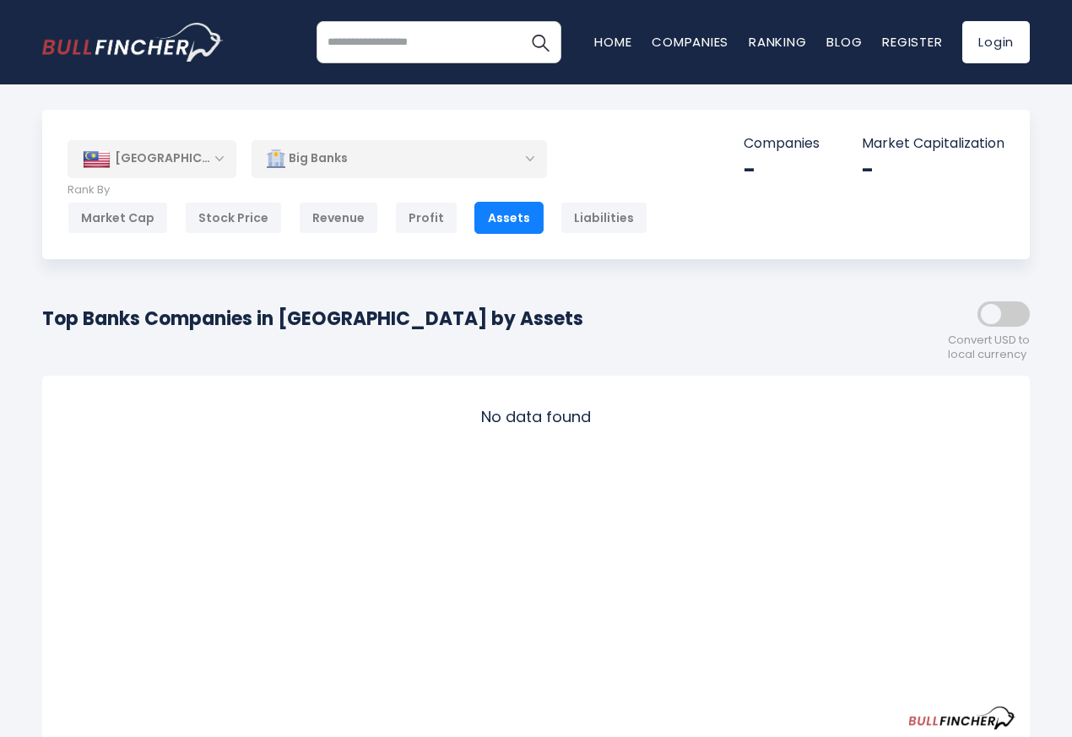  Describe the element at coordinates (132, 42) in the screenshot. I see `img: bullfincher logo` at that location.